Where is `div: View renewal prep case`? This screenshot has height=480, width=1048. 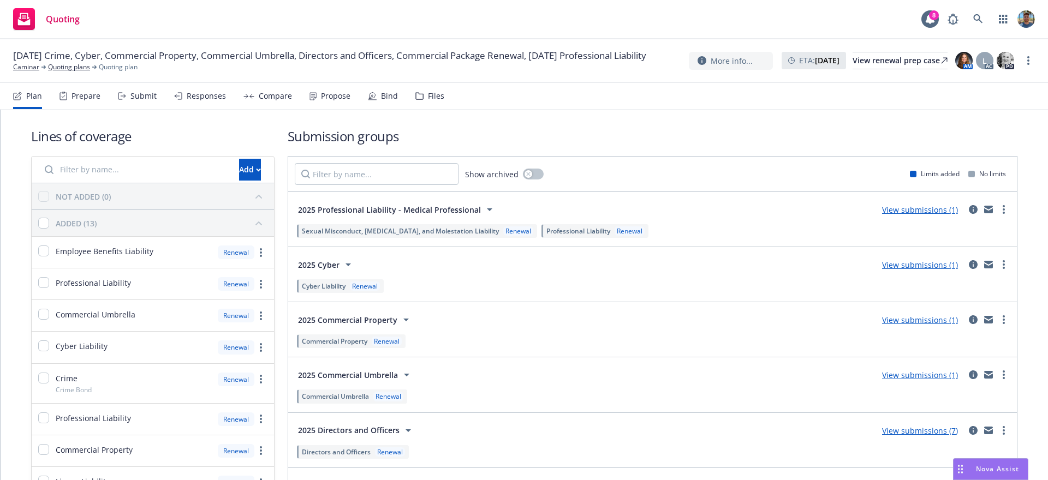
div: View renewal prep case is located at coordinates (900, 61).